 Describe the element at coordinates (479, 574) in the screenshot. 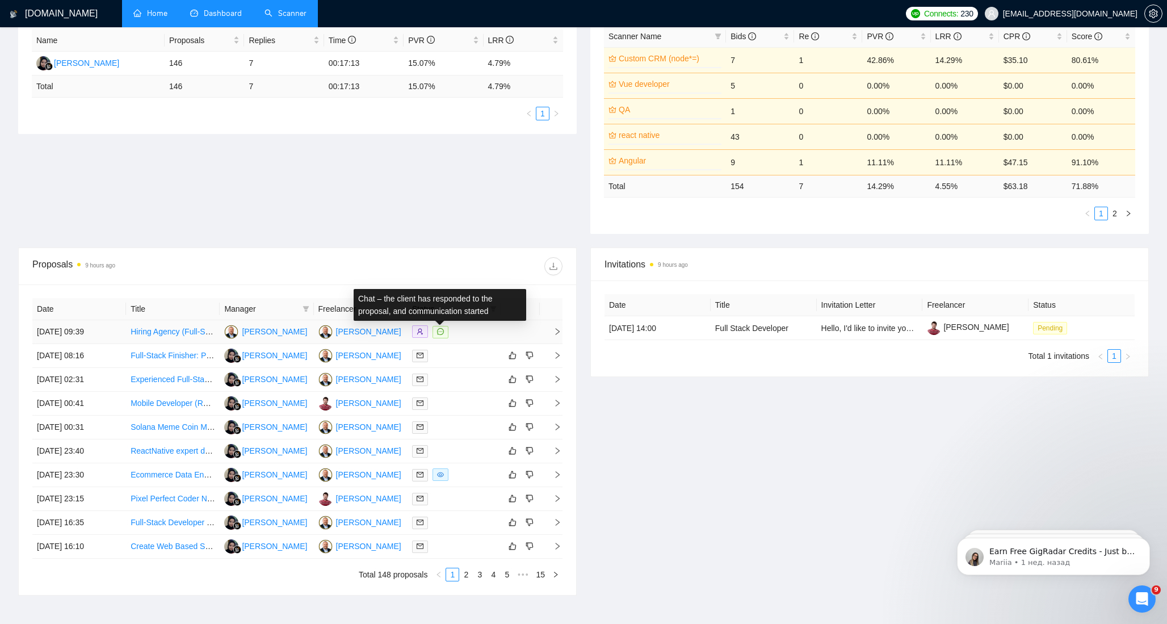

I see `li: 3` at that location.